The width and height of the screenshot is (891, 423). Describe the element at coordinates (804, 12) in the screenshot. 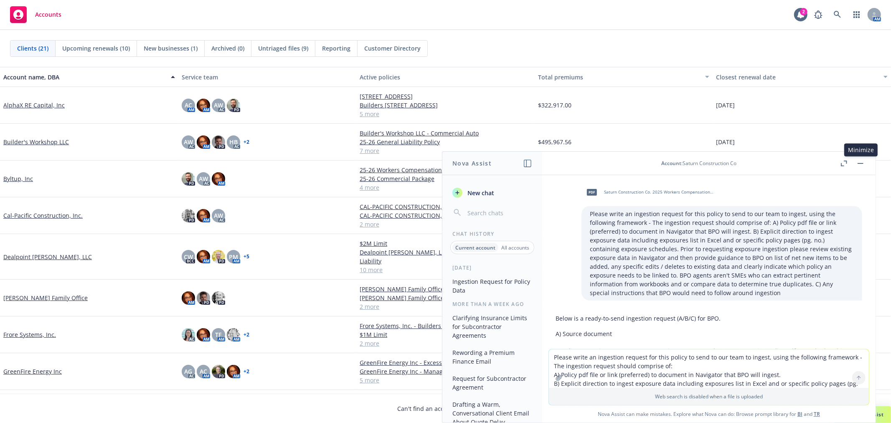

I see `div: 2` at that location.